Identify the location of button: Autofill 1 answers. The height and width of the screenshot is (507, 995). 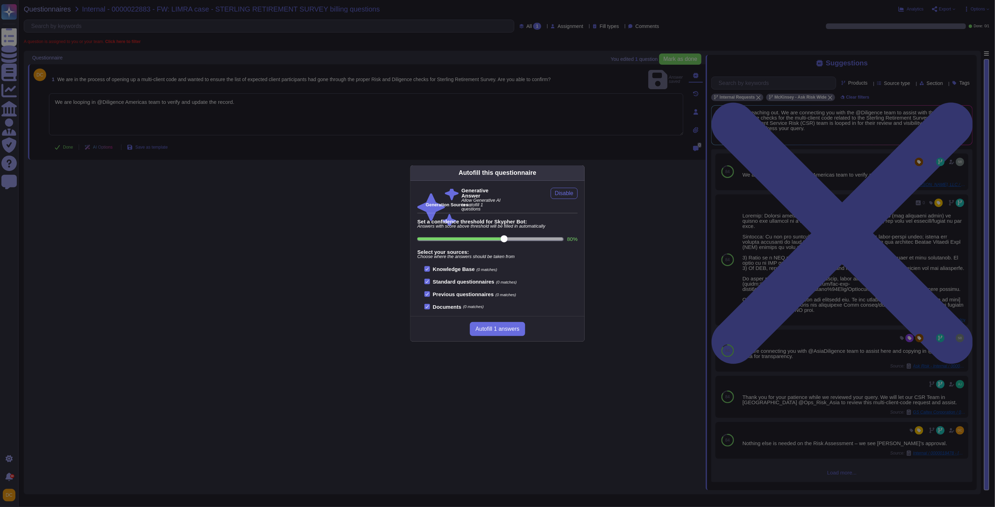
(497, 329).